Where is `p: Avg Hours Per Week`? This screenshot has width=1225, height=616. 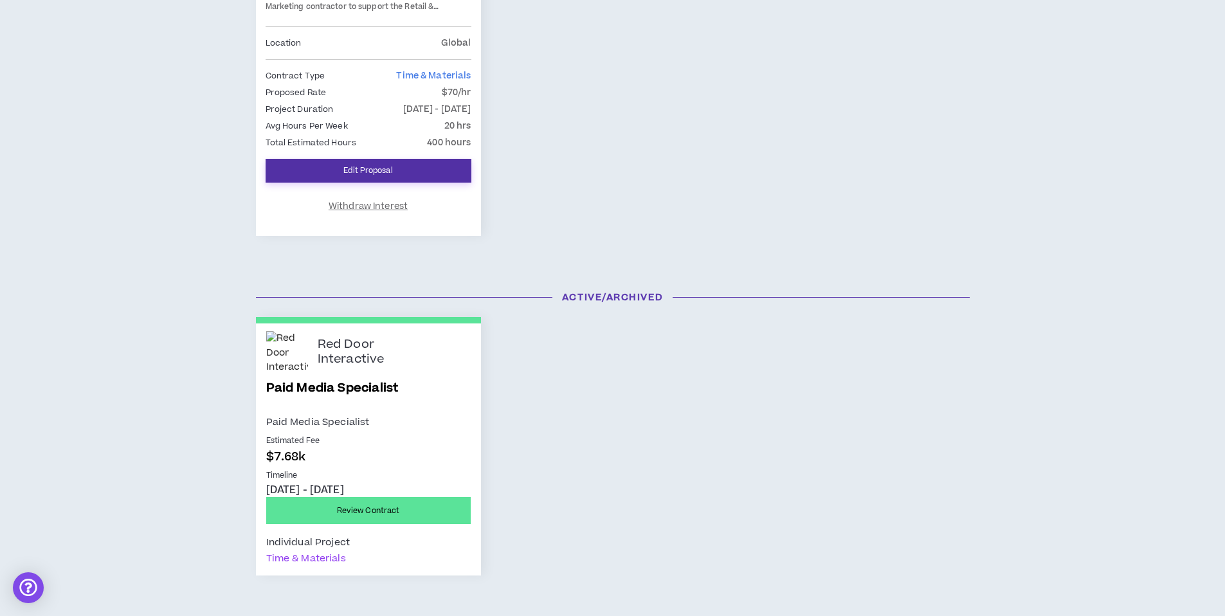
p: Avg Hours Per Week is located at coordinates (307, 126).